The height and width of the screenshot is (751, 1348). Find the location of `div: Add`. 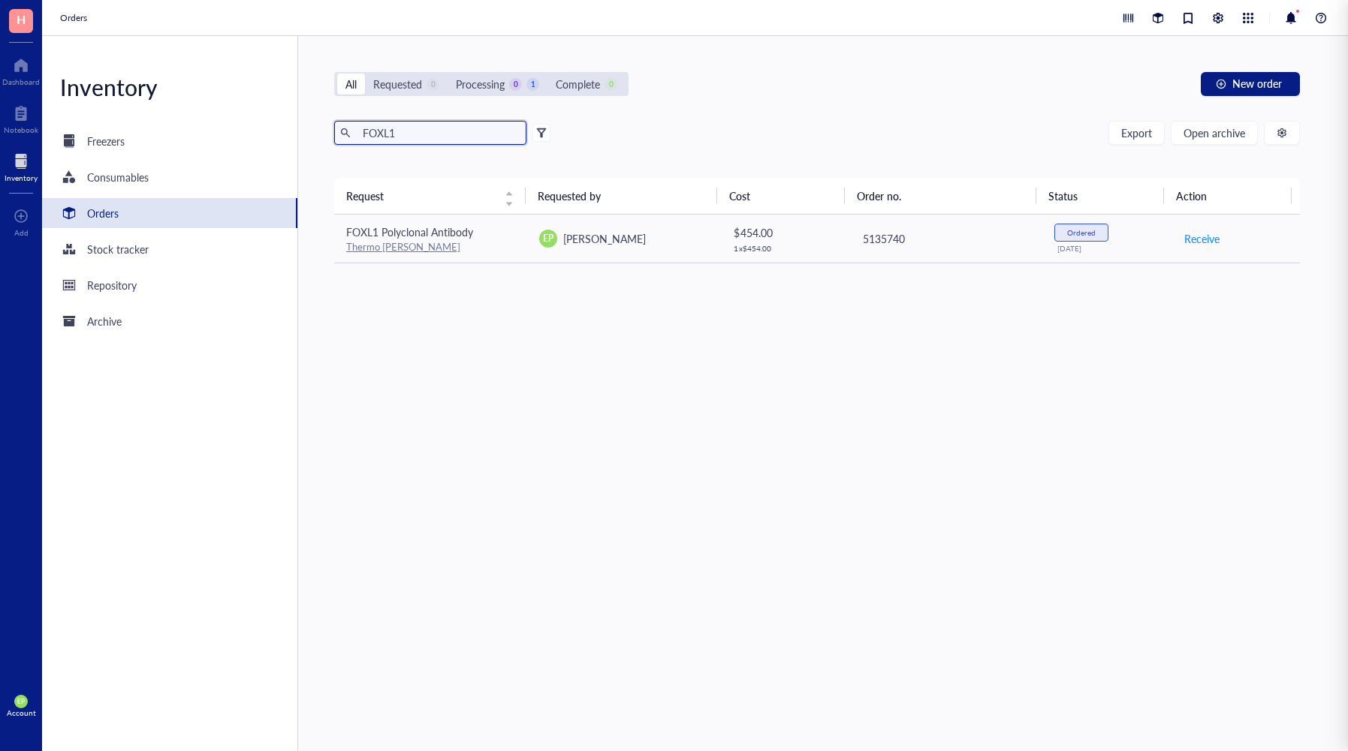

div: Add is located at coordinates (21, 233).